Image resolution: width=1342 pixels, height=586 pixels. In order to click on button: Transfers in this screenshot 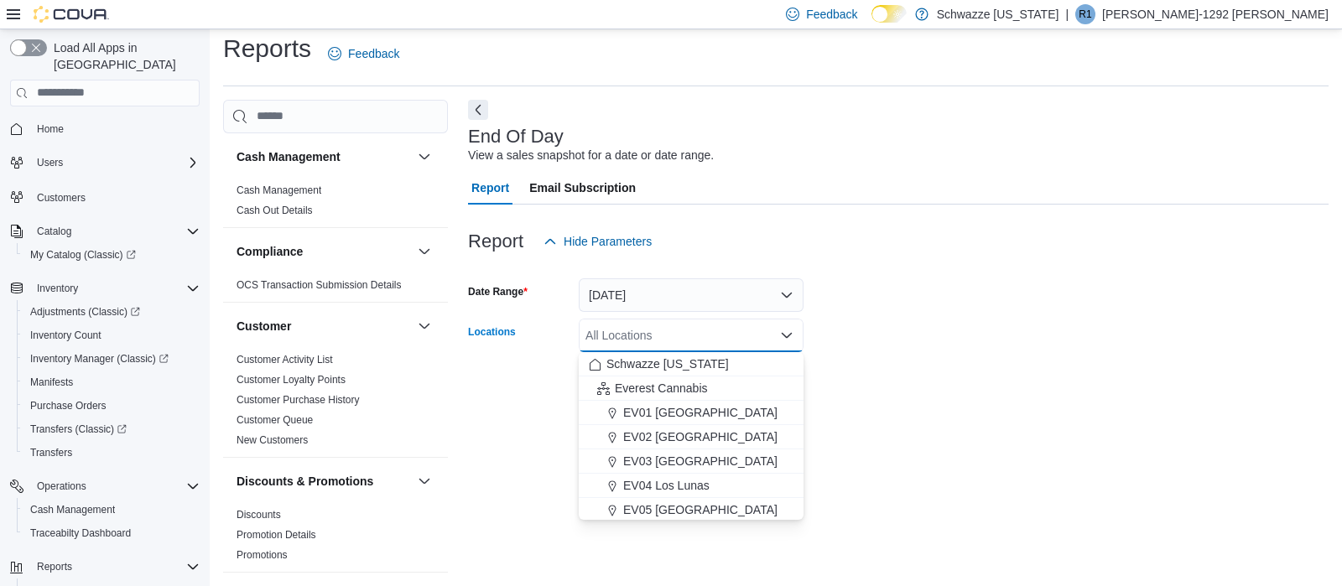, I will do `click(112, 453)`.